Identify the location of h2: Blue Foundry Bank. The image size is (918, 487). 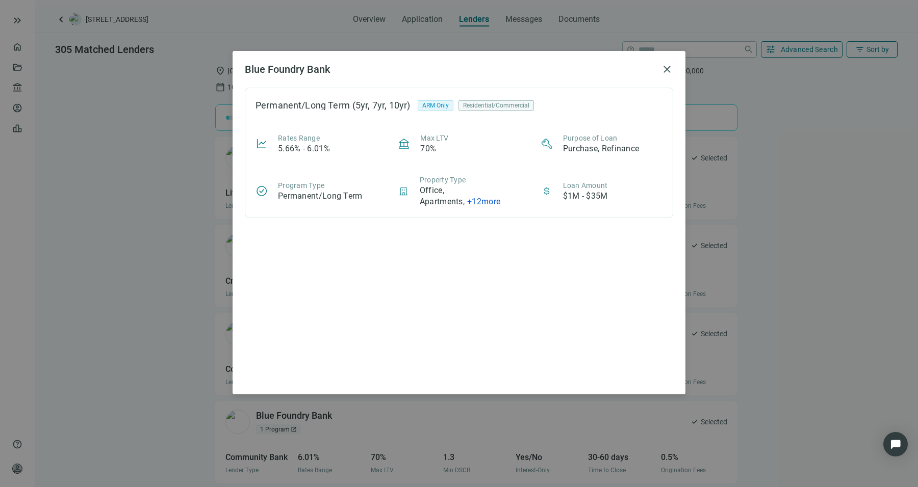
(451, 69).